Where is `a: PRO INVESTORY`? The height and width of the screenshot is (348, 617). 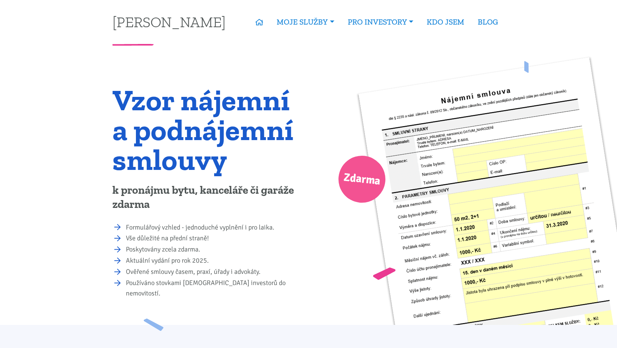
a: PRO INVESTORY is located at coordinates (381, 22).